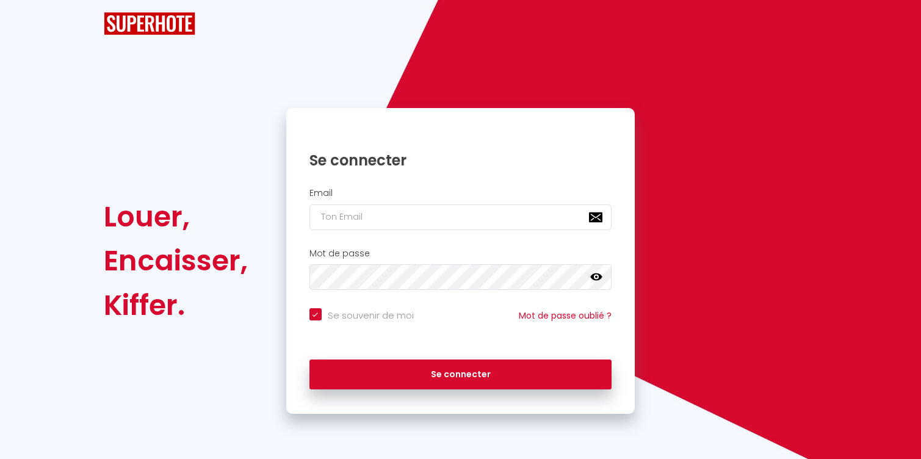 This screenshot has width=921, height=459. I want to click on input: Ton Email, so click(461, 217).